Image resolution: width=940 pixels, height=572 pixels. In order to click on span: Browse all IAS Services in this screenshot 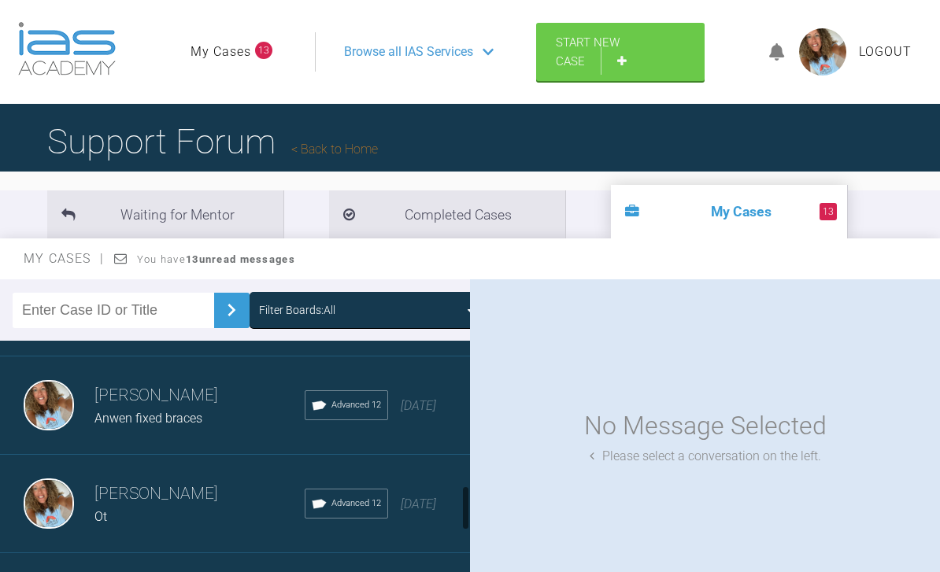, I will do `click(409, 52)`.